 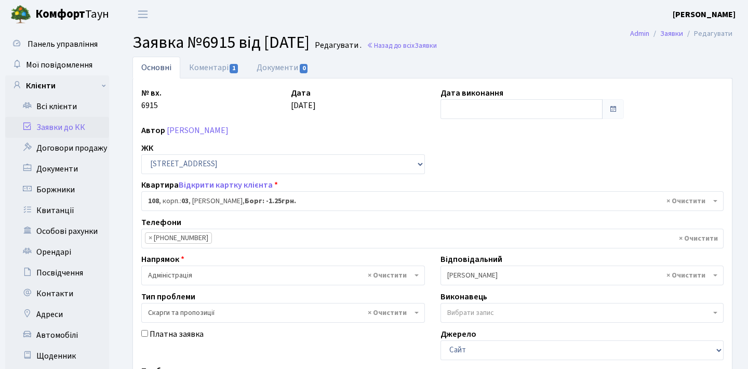 I want to click on img: logo.png, so click(x=21, y=15).